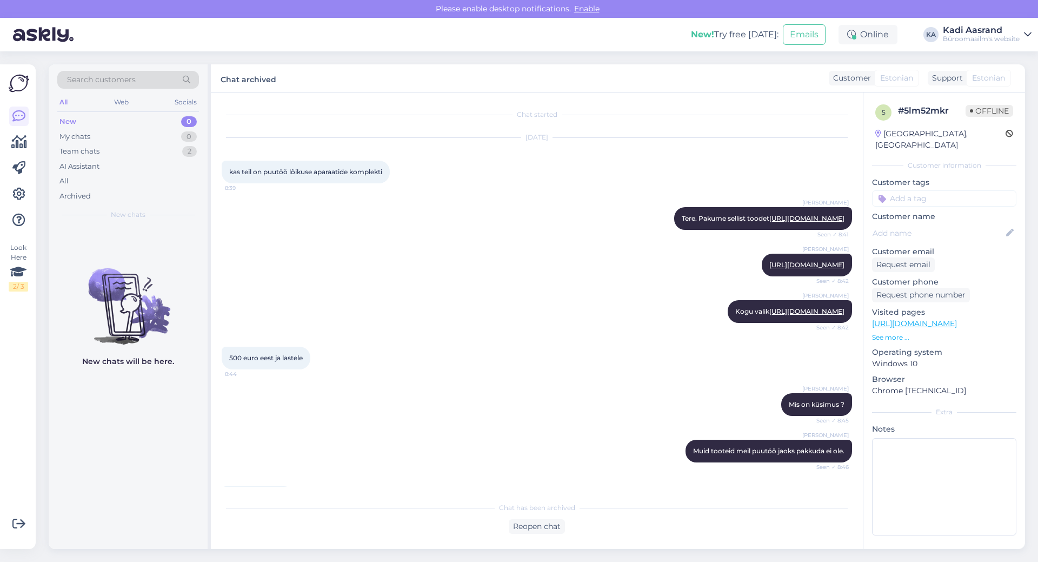 The width and height of the screenshot is (1038, 562). I want to click on span: 8:44, so click(245, 374).